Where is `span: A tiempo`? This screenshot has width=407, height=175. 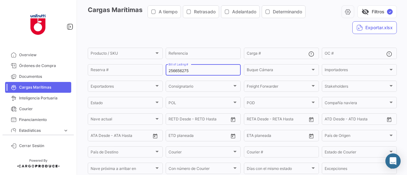
span: A tiempo is located at coordinates (168, 12).